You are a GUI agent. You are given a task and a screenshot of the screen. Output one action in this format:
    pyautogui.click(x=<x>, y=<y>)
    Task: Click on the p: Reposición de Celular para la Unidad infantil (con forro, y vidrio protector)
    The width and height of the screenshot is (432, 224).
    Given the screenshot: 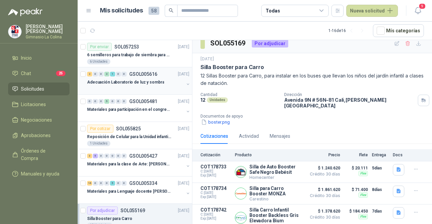 What is the action you would take?
    pyautogui.click(x=129, y=137)
    